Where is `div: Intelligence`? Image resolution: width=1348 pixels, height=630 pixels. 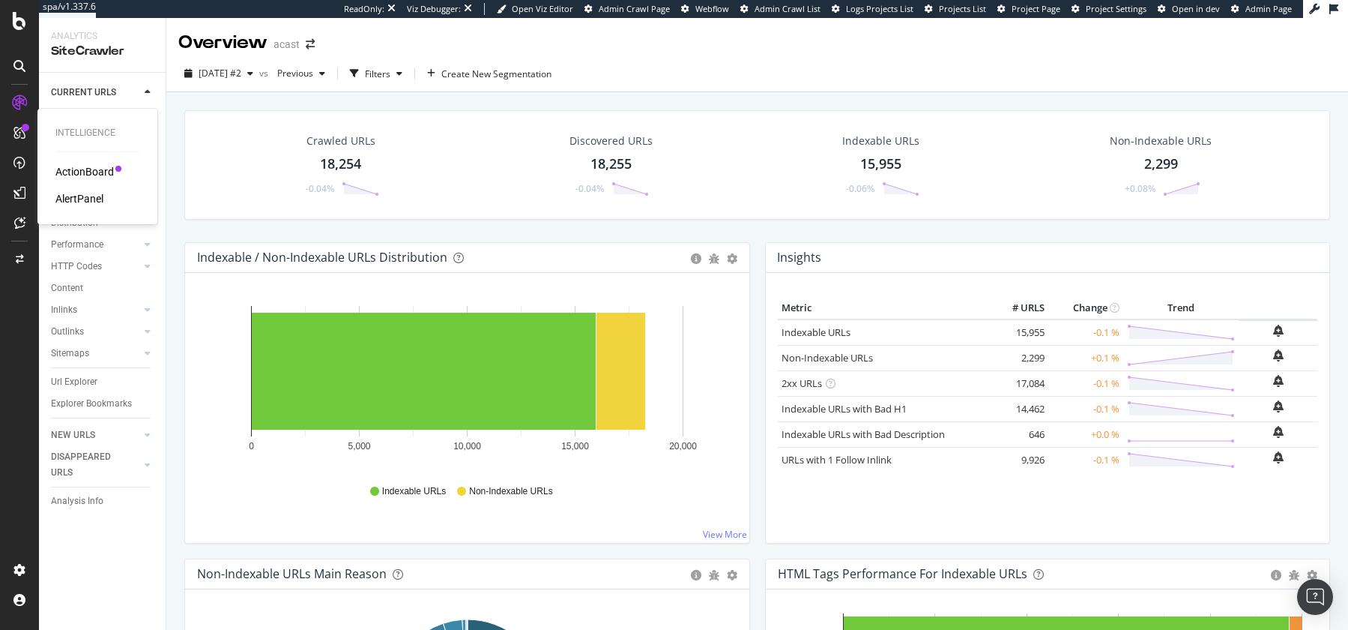
div: Intelligence is located at coordinates (97, 133).